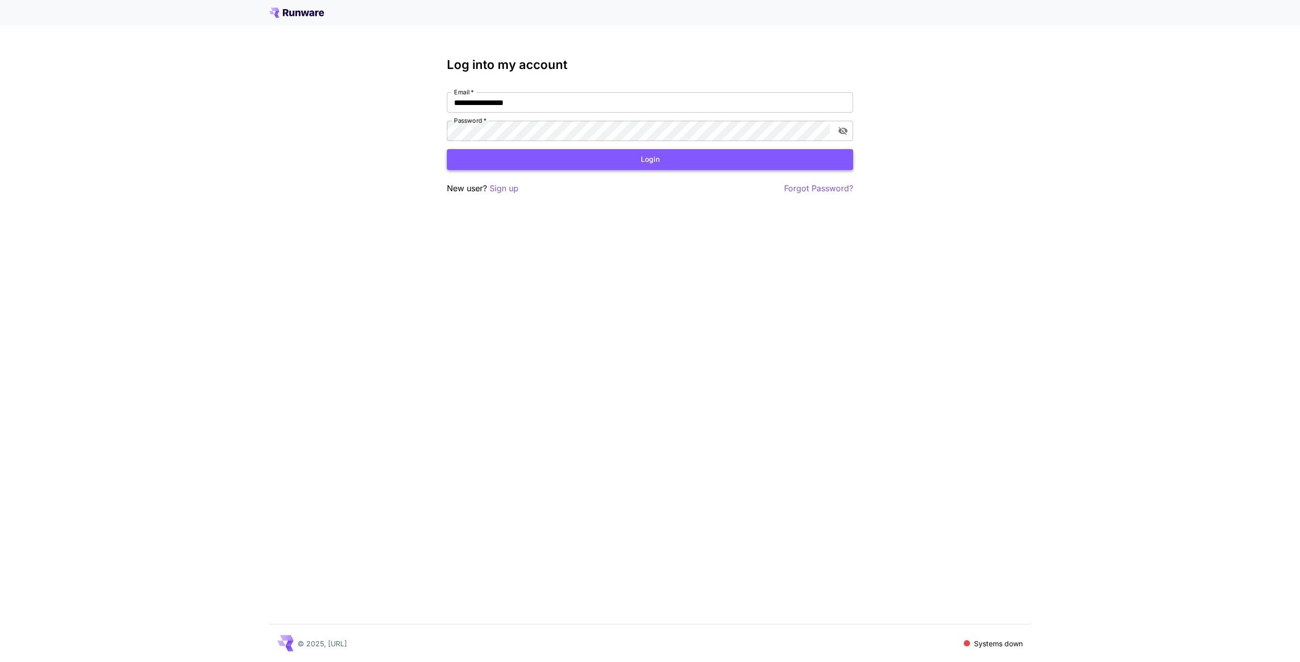  What do you see at coordinates (843, 131) in the screenshot?
I see `button: toggle password visibility` at bounding box center [843, 131].